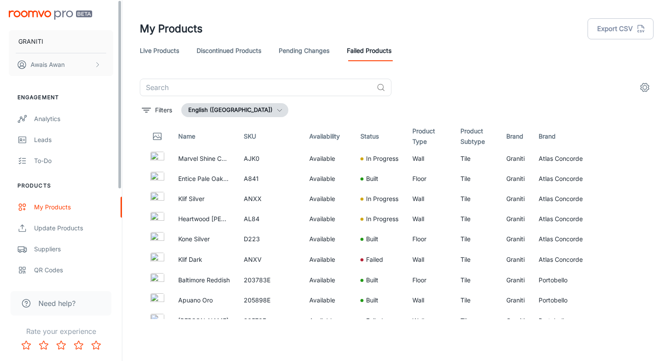 The width and height of the screenshot is (671, 361). I want to click on button: filter, so click(157, 110).